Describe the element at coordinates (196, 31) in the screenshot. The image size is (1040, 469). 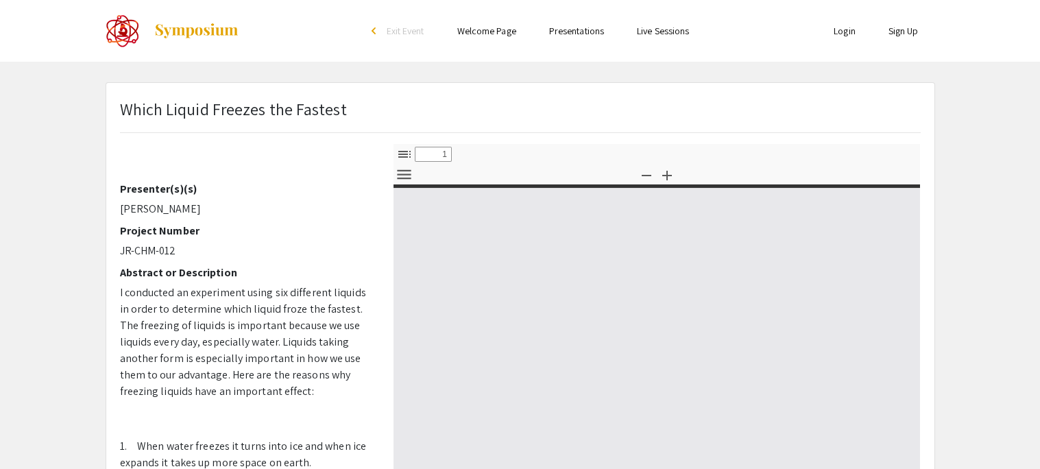
I see `img: Symposium by ForagerOne` at that location.